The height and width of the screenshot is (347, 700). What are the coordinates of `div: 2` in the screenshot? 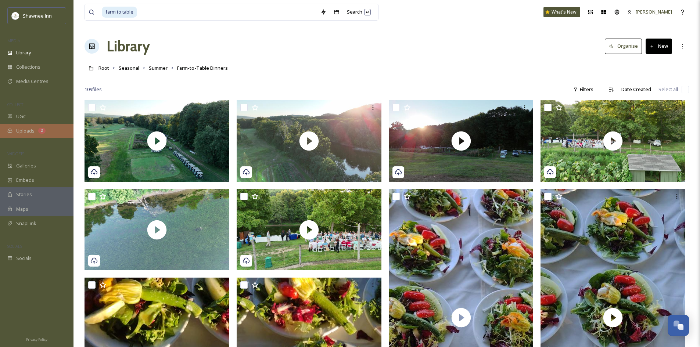 It's located at (42, 131).